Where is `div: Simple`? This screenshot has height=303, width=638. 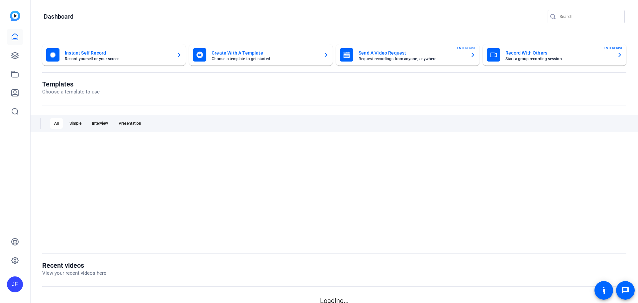
div: Simple is located at coordinates (75, 123).